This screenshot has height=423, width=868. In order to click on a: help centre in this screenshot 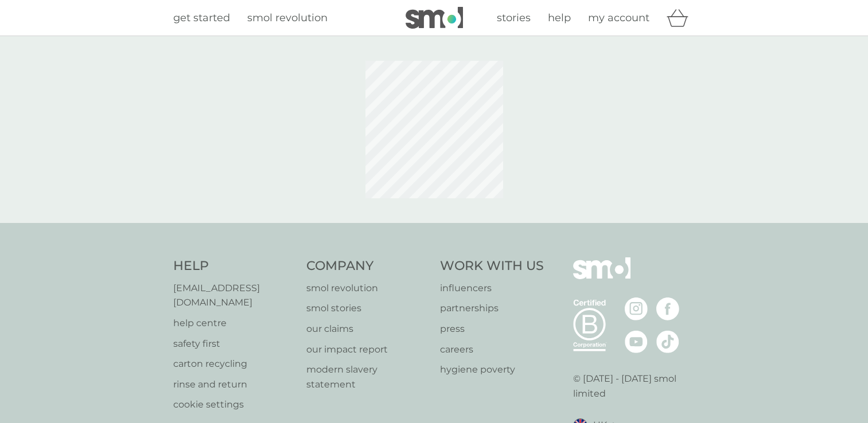, I will do `click(234, 323)`.